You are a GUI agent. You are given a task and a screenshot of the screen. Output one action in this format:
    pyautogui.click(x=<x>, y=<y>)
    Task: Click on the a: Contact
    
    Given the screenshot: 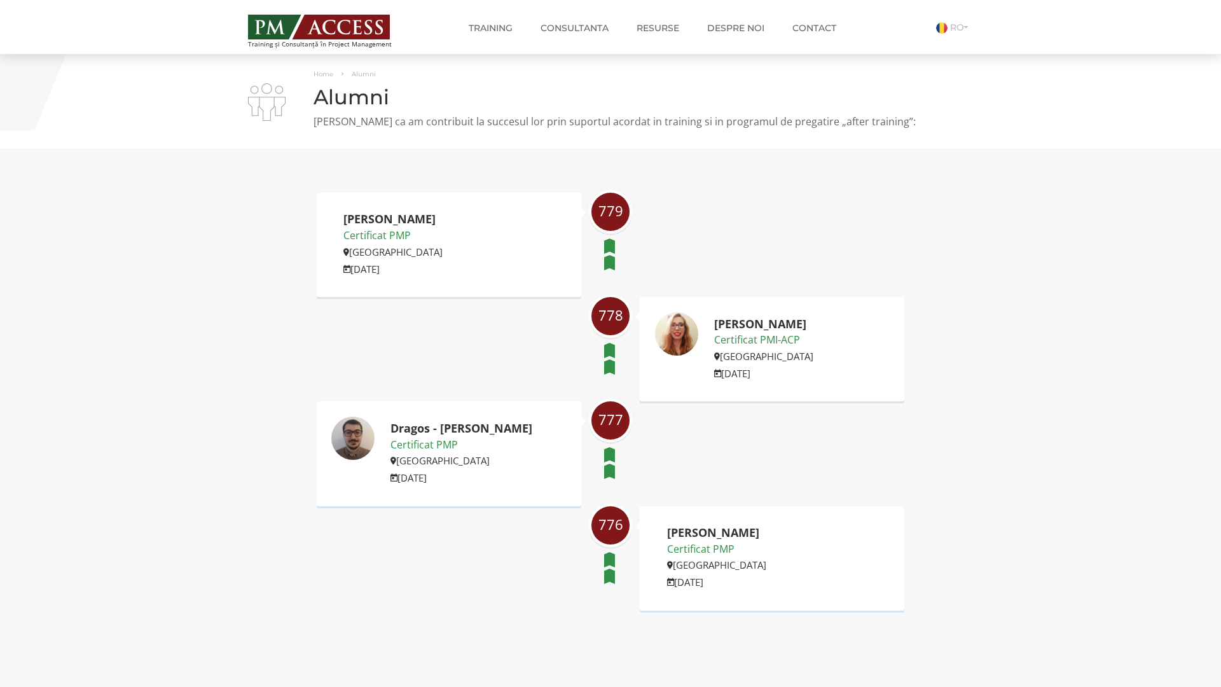 What is the action you would take?
    pyautogui.click(x=814, y=28)
    